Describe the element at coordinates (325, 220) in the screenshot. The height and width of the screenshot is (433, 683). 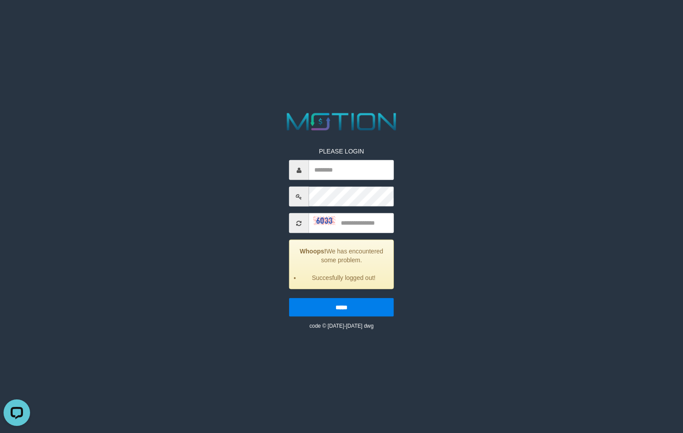
I see `img: captcha` at that location.